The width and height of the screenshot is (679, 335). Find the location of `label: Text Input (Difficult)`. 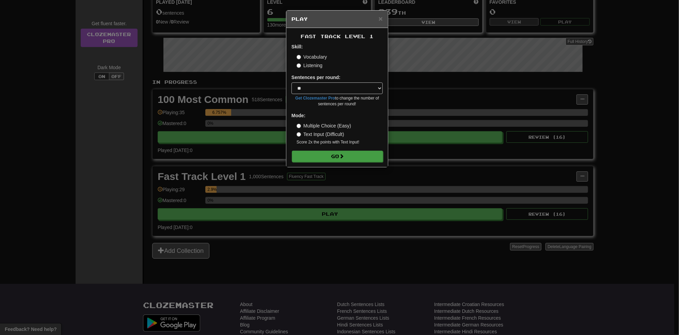

label: Text Input (Difficult) is located at coordinates (320, 134).